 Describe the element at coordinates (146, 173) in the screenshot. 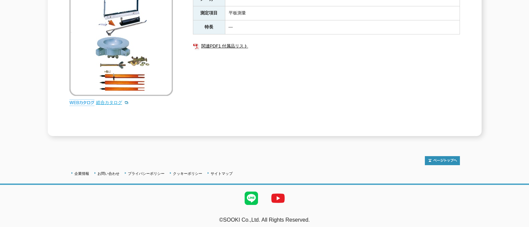

I see `a: プライバシーポリシー` at that location.